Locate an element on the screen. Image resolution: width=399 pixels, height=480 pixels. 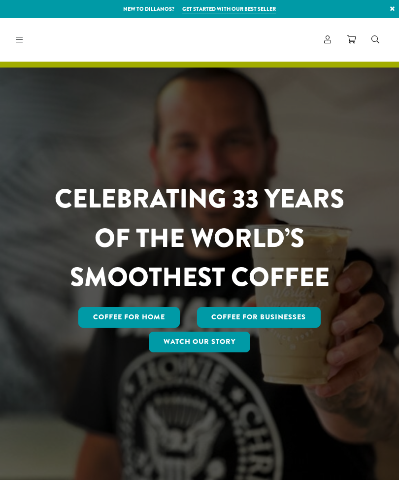
a: Coffee For Businesses is located at coordinates (259, 318).